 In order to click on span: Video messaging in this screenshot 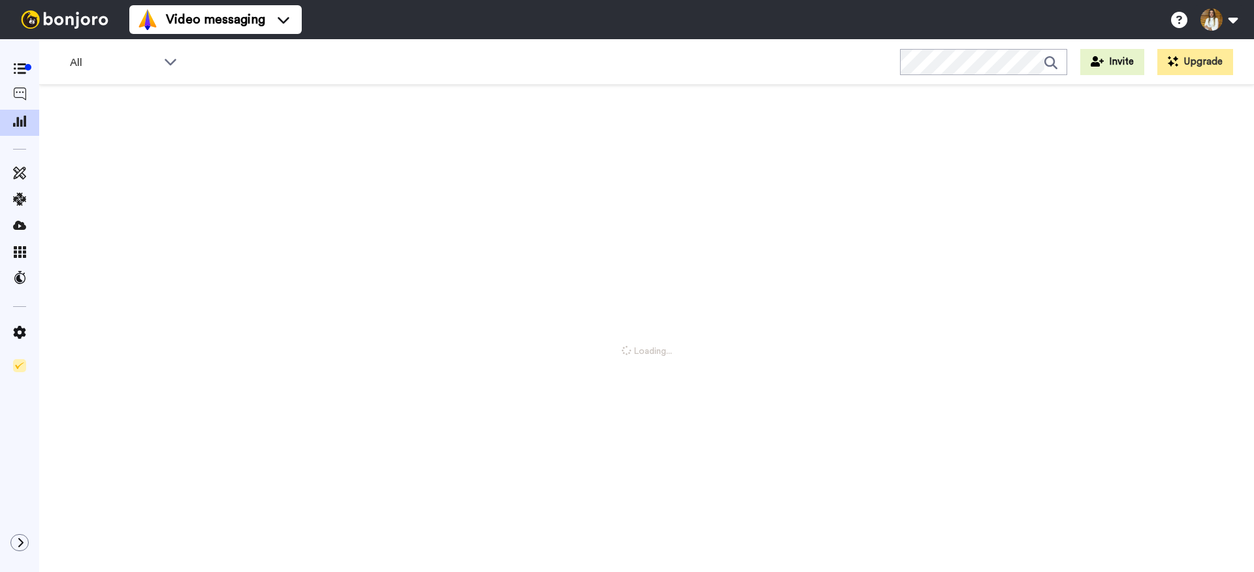, I will do `click(216, 20)`.